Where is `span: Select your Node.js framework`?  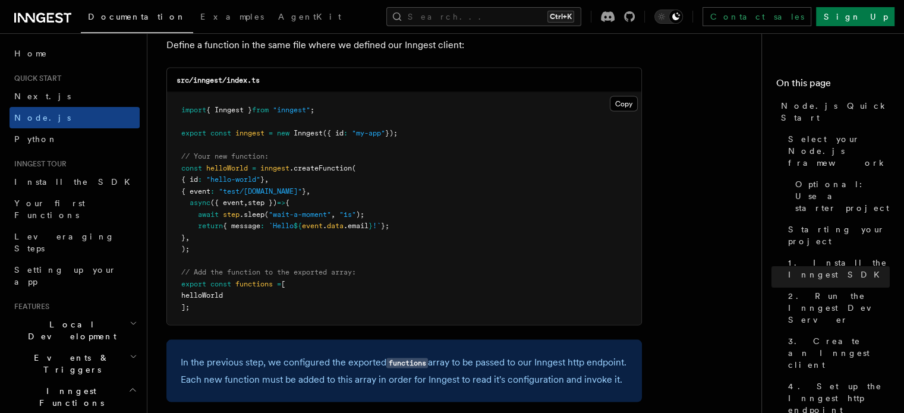
span: Select your Node.js framework is located at coordinates (839, 151).